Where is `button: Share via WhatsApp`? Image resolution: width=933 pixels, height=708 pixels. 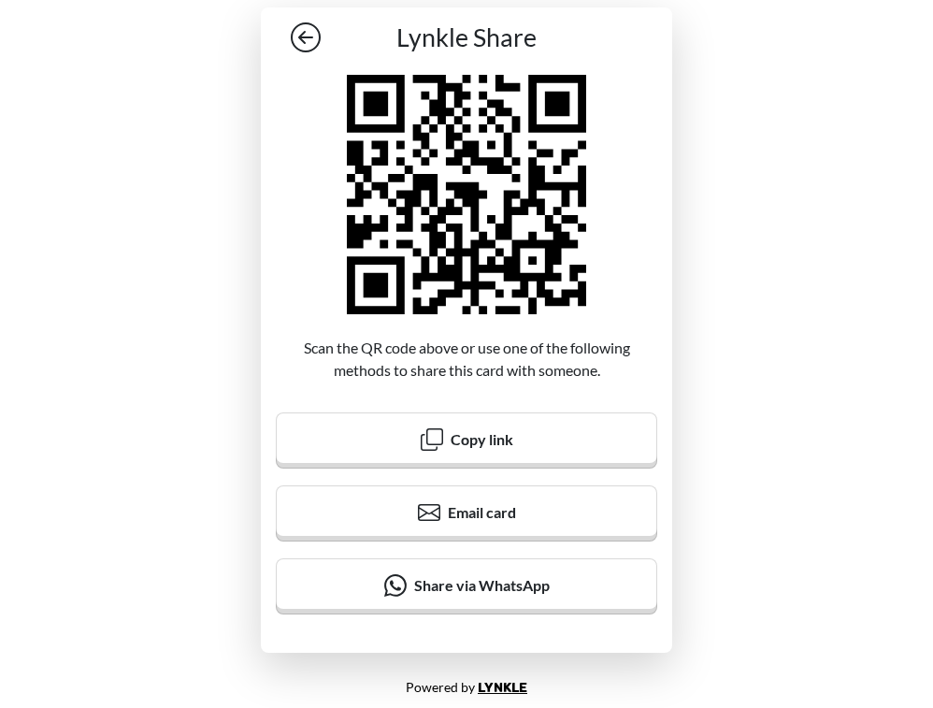 button: Share via WhatsApp is located at coordinates (467, 585).